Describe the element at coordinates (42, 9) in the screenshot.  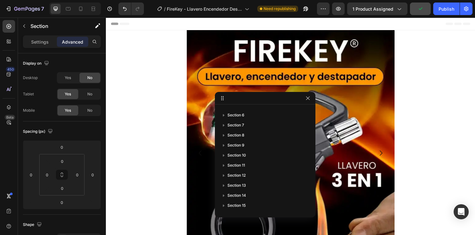
I see `p: 7` at that location.